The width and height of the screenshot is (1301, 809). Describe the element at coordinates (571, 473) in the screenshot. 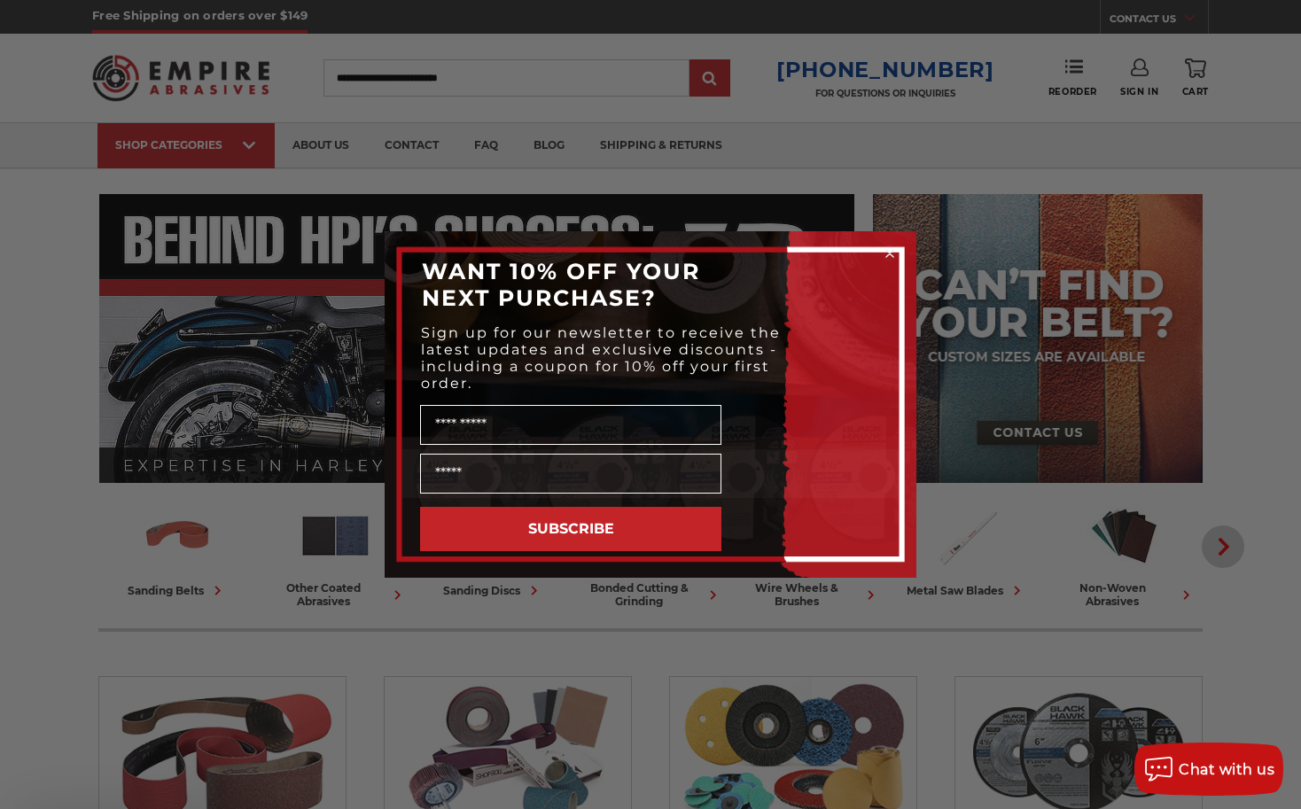

I see `input: Email` at that location.